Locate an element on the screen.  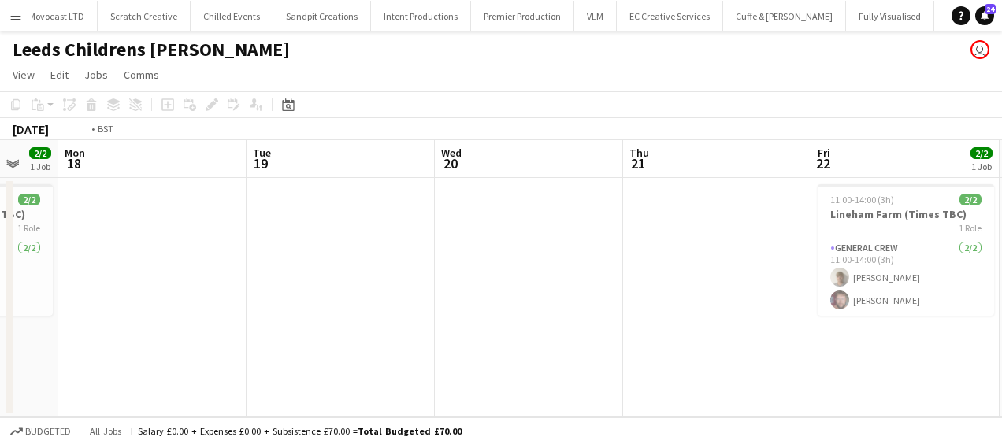
button: Intent Productions is located at coordinates (421, 16).